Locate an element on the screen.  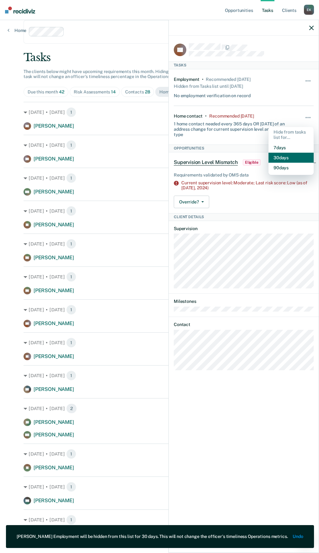
a: Home is located at coordinates (17, 30).